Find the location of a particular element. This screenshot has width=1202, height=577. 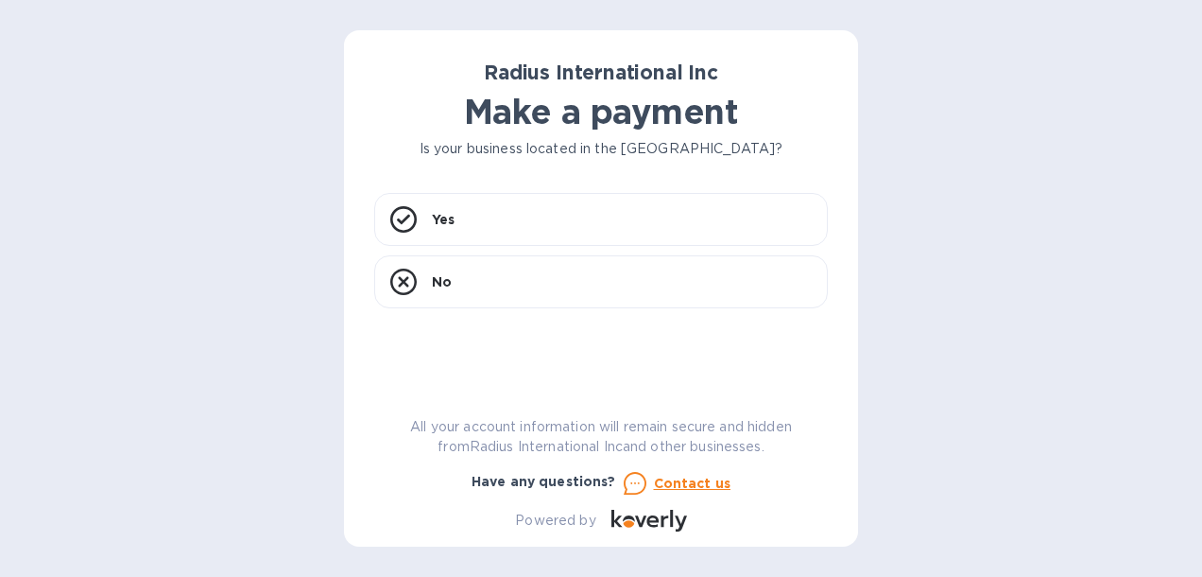

p: Powered by is located at coordinates (555, 520).